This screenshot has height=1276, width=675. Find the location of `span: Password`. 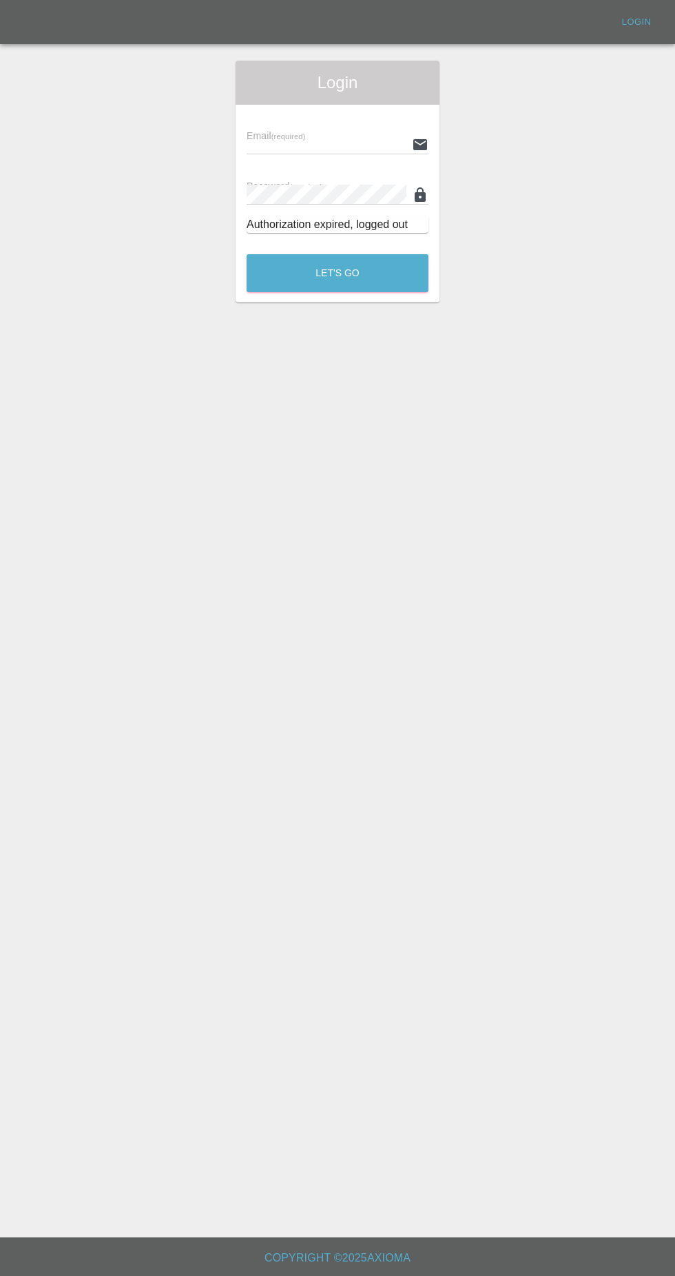

span: Password is located at coordinates (285, 186).